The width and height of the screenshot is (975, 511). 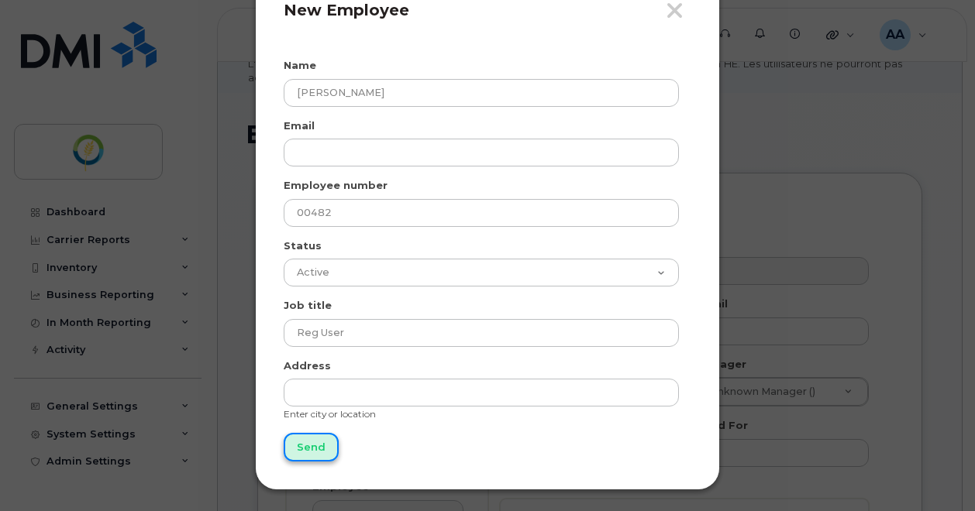 I want to click on label: Address, so click(x=307, y=366).